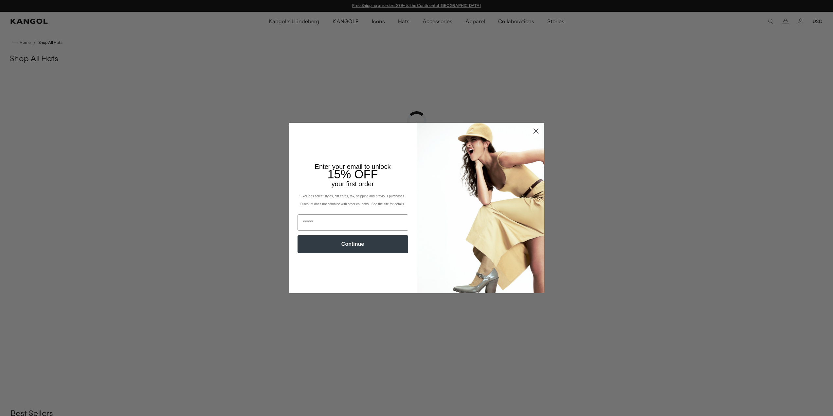 This screenshot has width=833, height=416. I want to click on button: Close dialog, so click(536, 131).